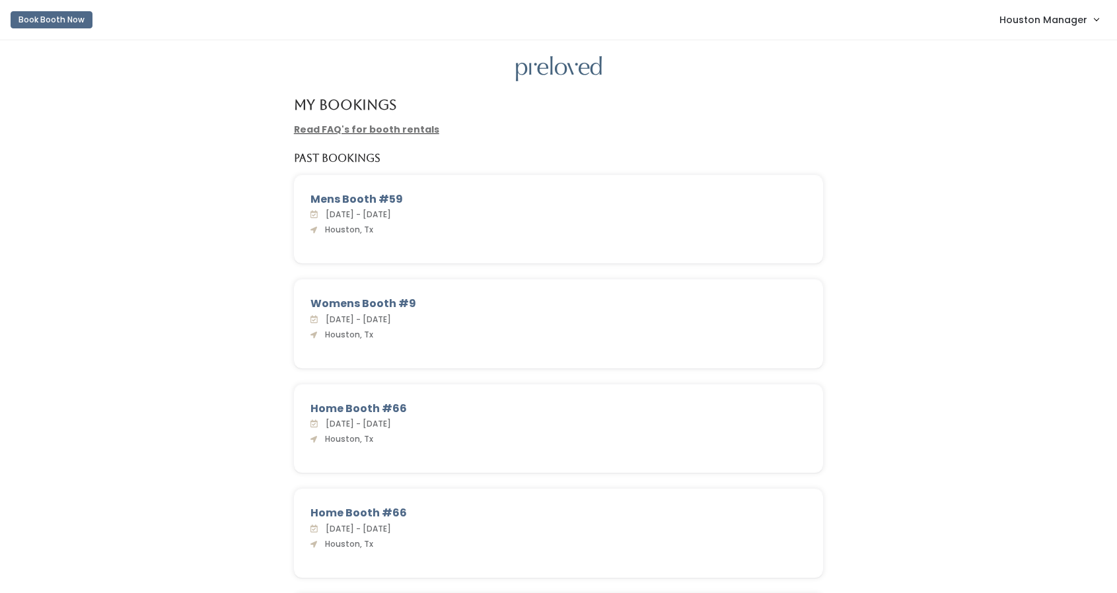 The height and width of the screenshot is (593, 1117). I want to click on button: Book Booth Now, so click(52, 20).